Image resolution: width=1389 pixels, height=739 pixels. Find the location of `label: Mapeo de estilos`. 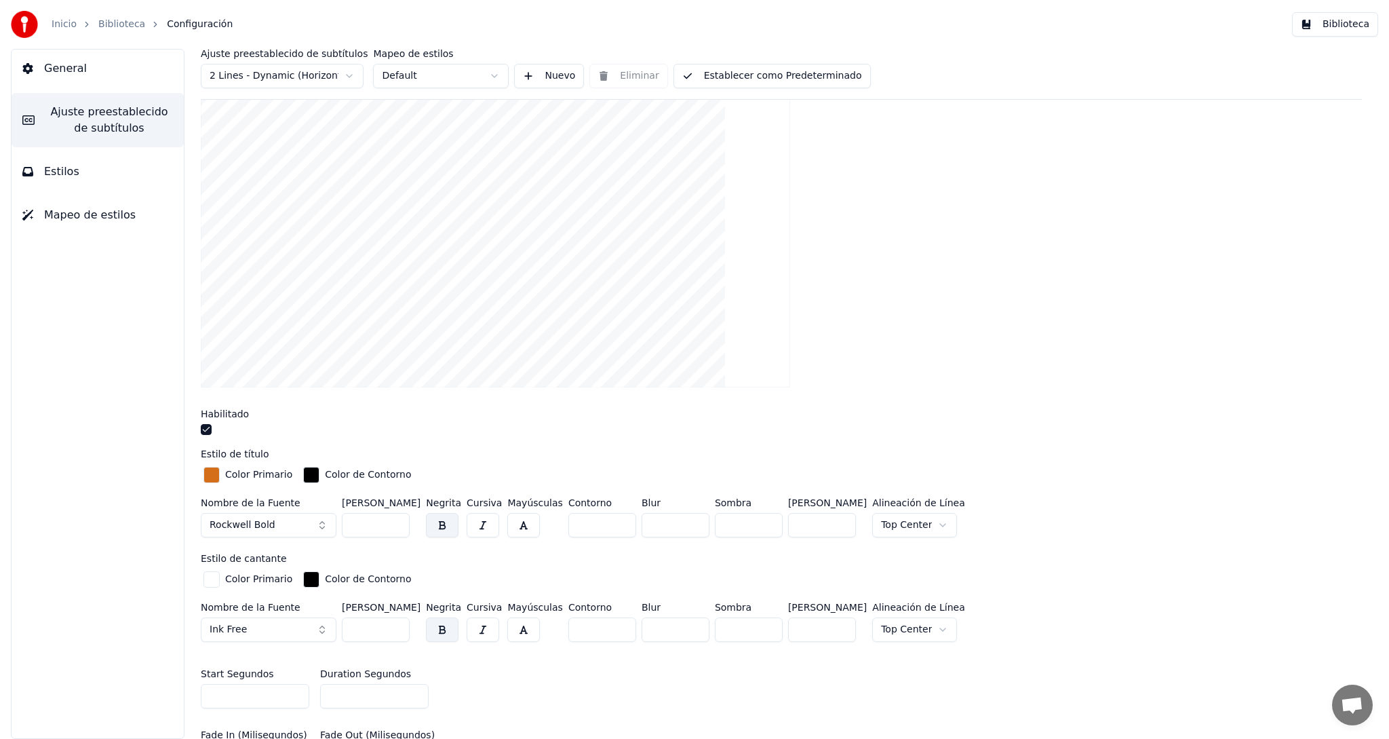

label: Mapeo de estilos is located at coordinates (441, 54).